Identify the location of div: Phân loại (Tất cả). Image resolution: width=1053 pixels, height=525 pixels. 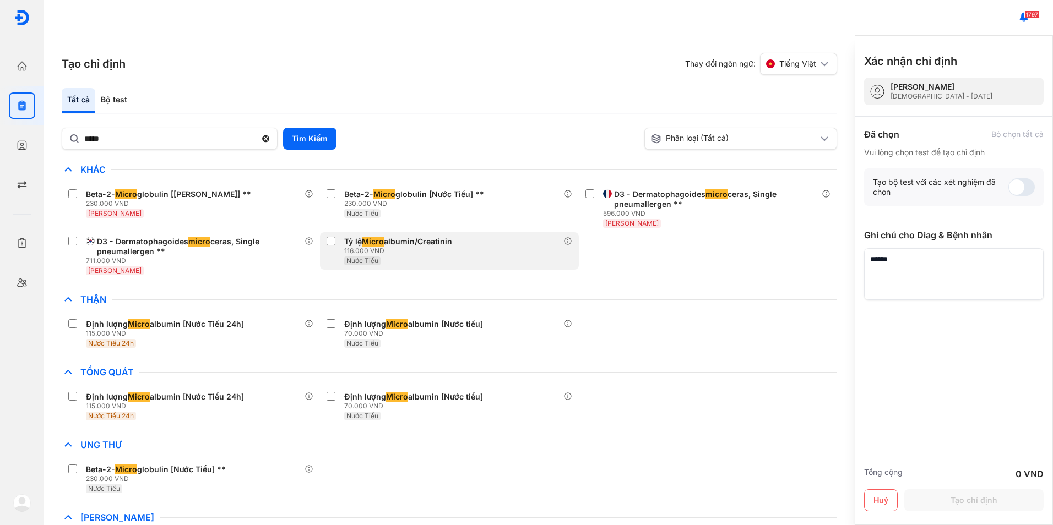
(734, 139).